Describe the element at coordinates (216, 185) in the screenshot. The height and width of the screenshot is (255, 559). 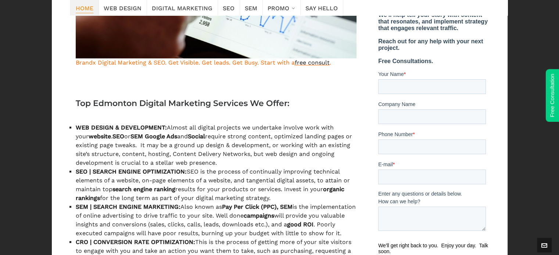
I see `li: SEO is the process of continually improving technical elements of a website, on-page elements of ...` at that location.